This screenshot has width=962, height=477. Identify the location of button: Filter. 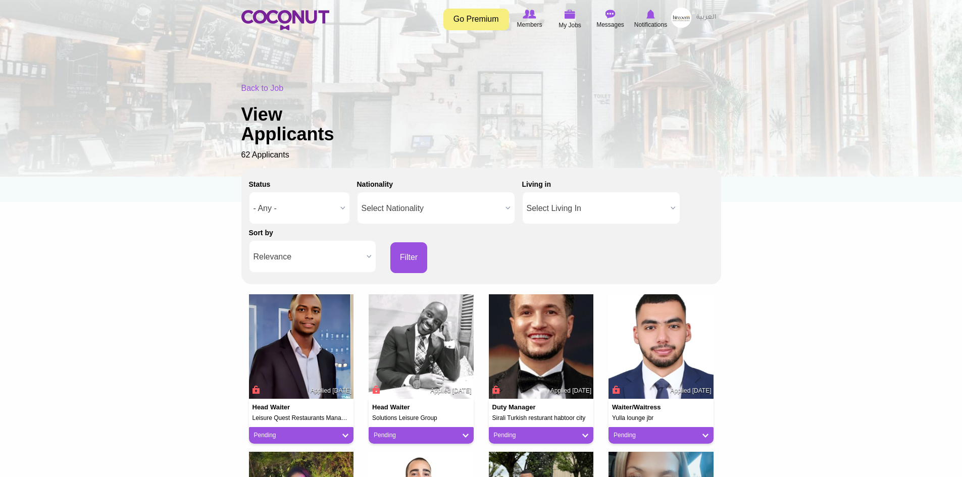
(409, 257).